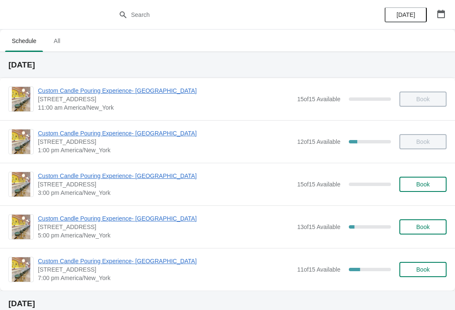 The width and height of the screenshot is (455, 310). What do you see at coordinates (165, 107) in the screenshot?
I see `span: 11:00 am America/New_York` at bounding box center [165, 107].